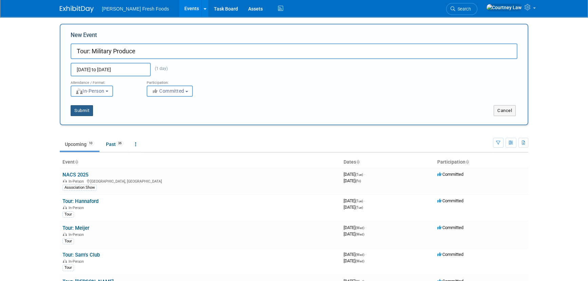 This screenshot has height=281, width=588. What do you see at coordinates (462, 9) in the screenshot?
I see `a: Search` at bounding box center [462, 9].